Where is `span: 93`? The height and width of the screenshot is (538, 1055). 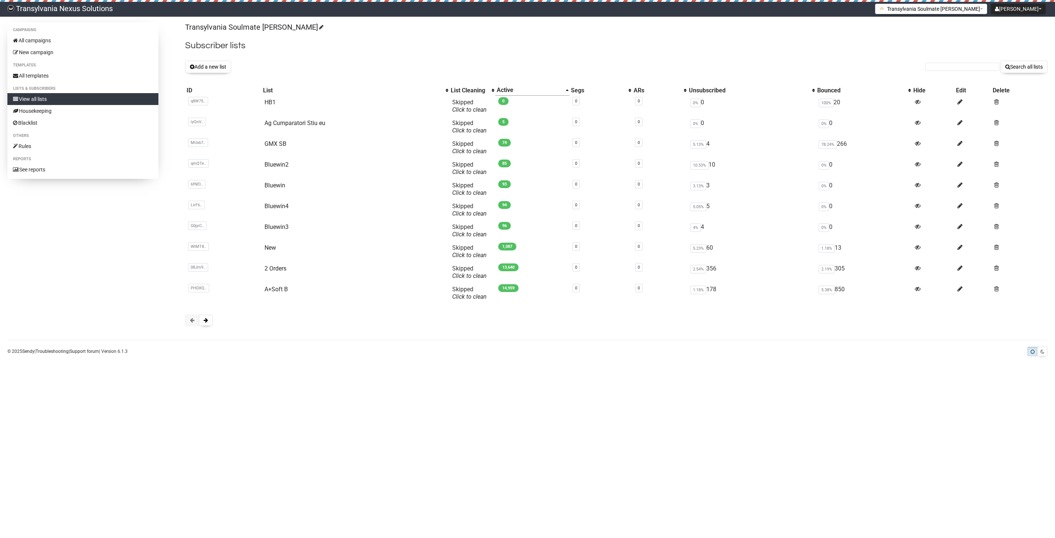 span: 93 is located at coordinates (505, 184).